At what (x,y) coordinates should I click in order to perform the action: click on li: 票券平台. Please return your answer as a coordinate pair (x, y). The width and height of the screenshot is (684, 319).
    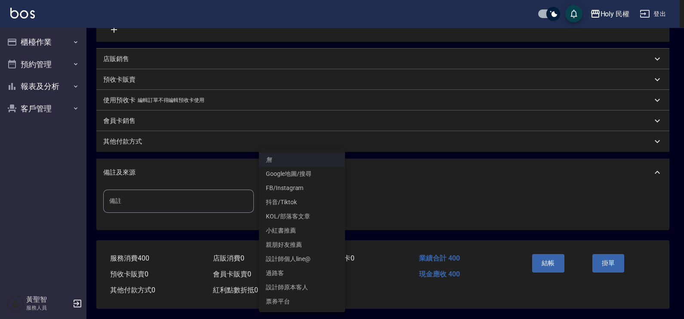
    Looking at the image, I should click on (302, 302).